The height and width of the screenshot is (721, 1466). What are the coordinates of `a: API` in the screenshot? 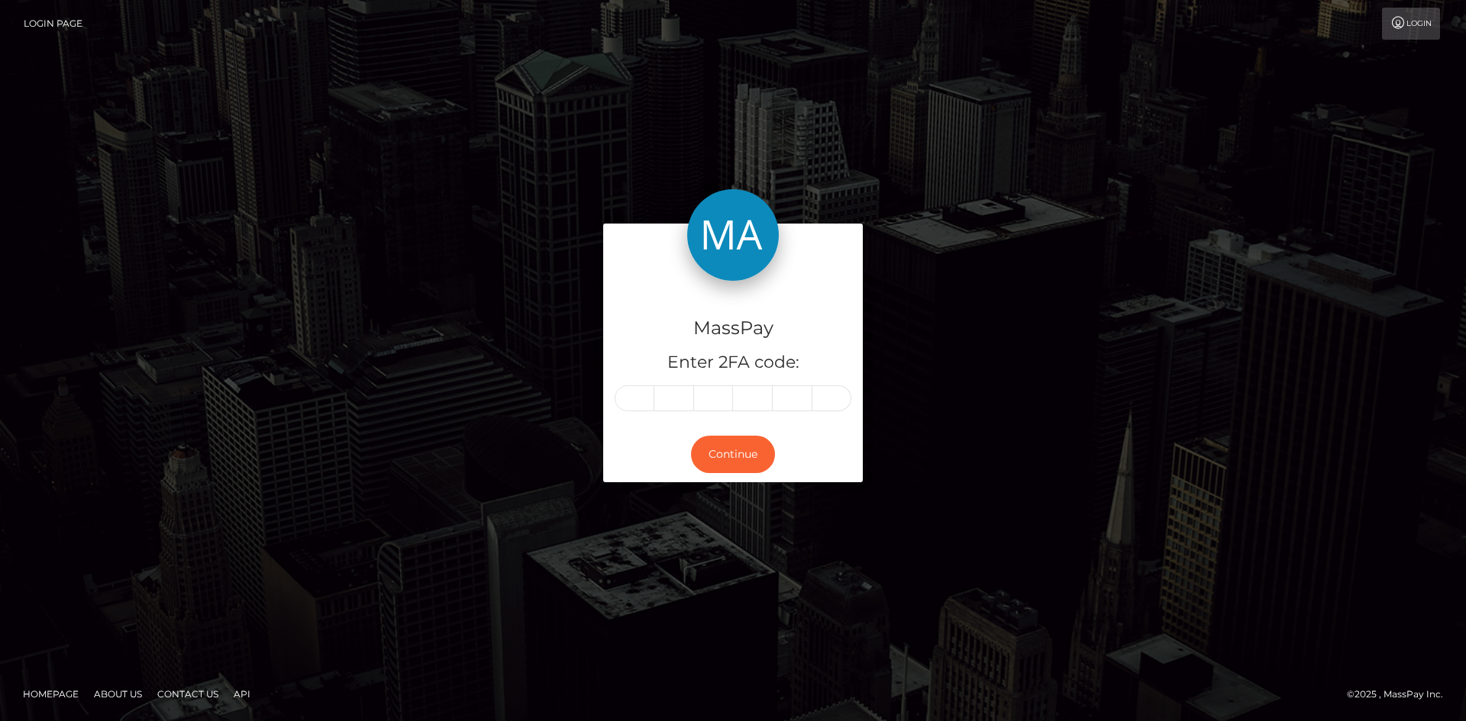 It's located at (242, 694).